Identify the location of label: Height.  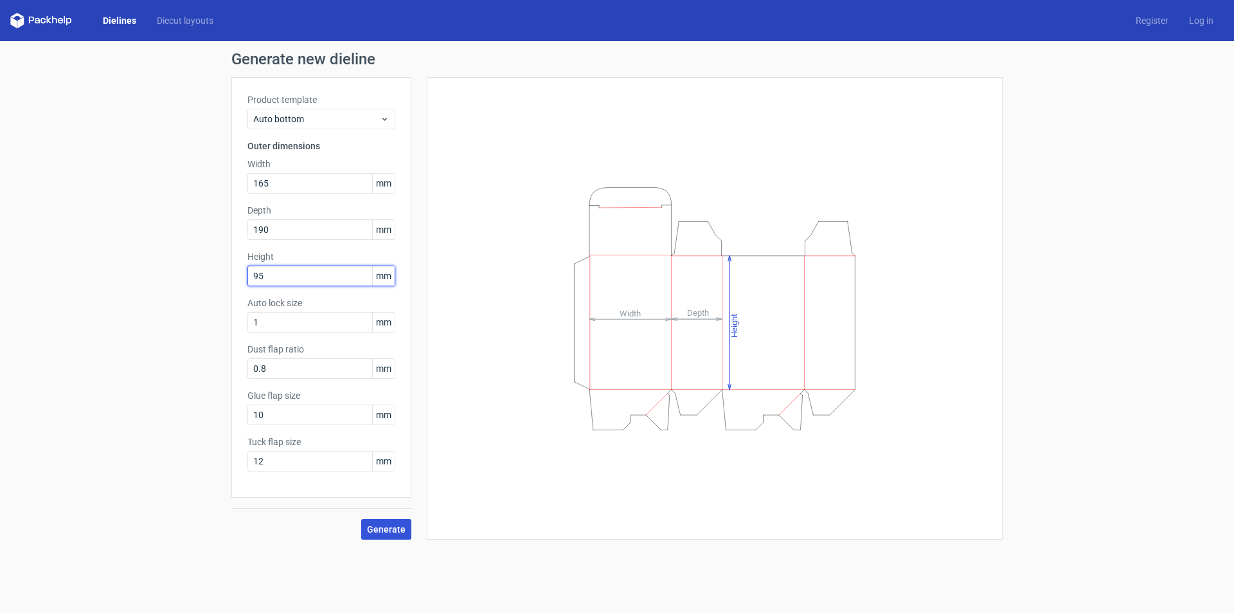
(321, 257).